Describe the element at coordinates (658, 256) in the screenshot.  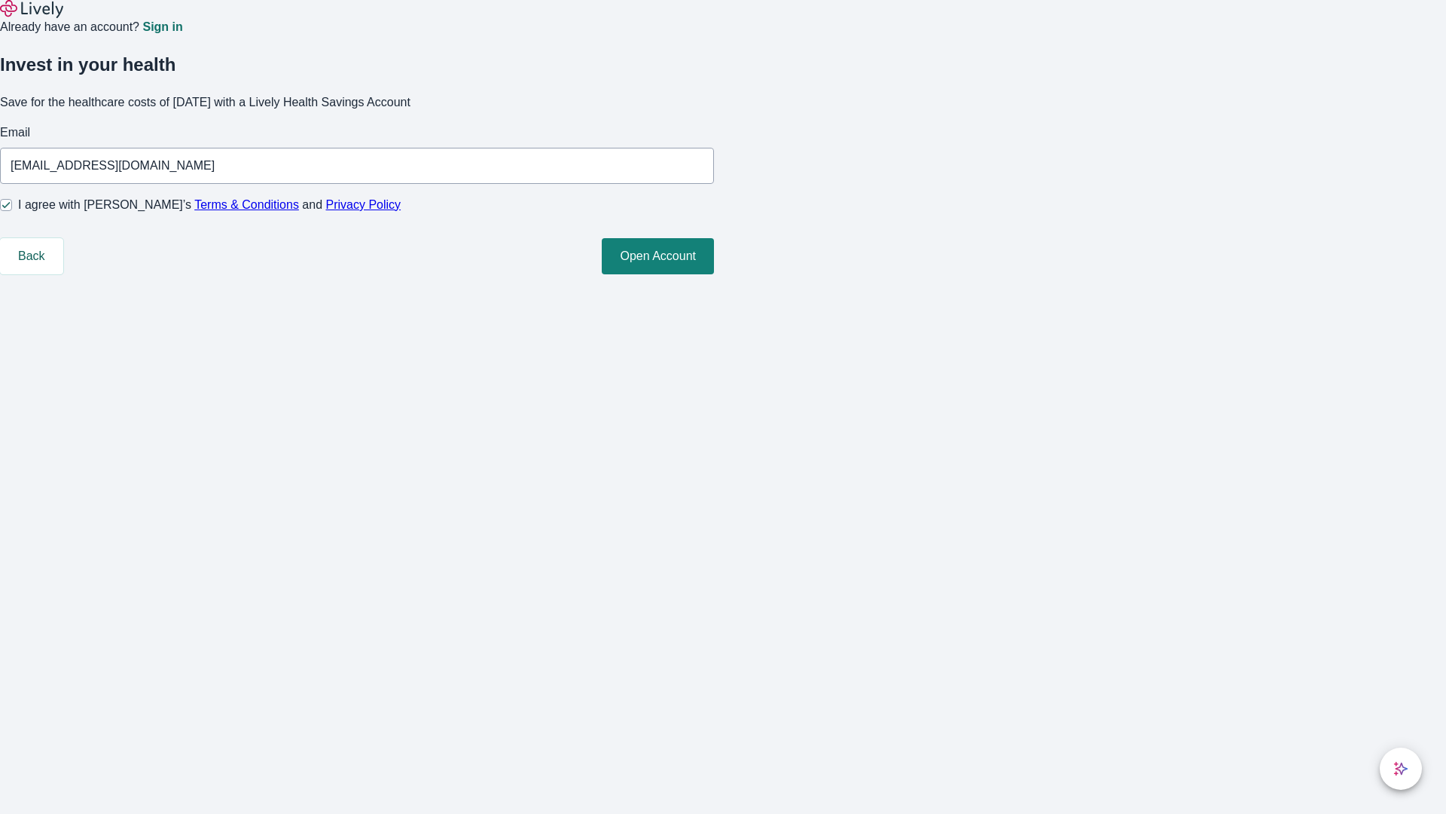
I see `button: Open Account` at that location.